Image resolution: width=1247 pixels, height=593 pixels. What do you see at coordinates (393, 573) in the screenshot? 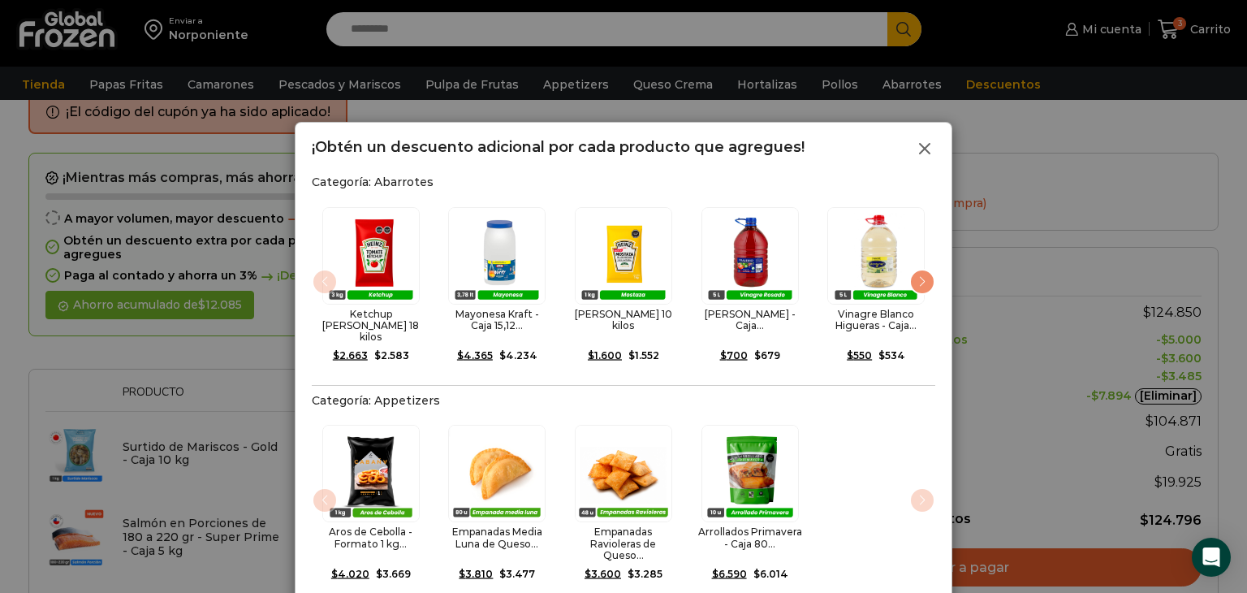
I see `bdi: 3.669` at bounding box center [393, 573].